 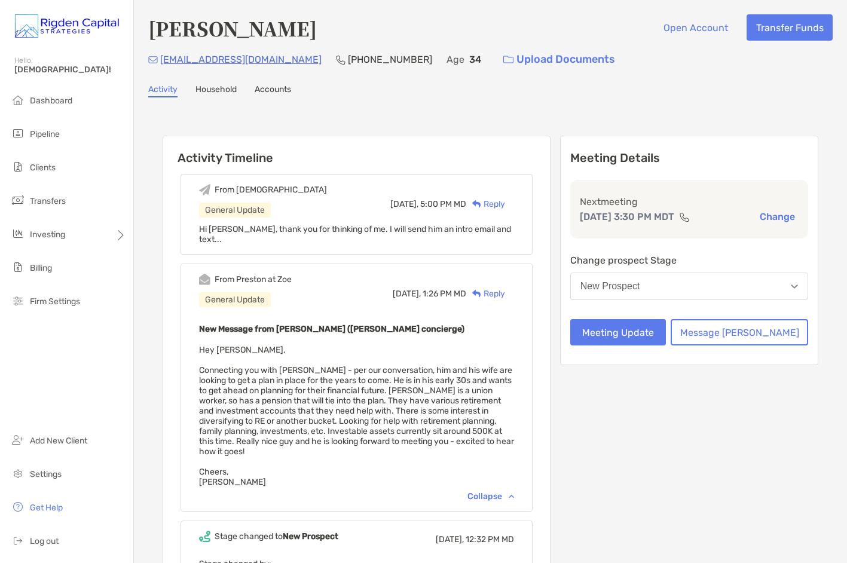 I want to click on img: button icon, so click(x=508, y=60).